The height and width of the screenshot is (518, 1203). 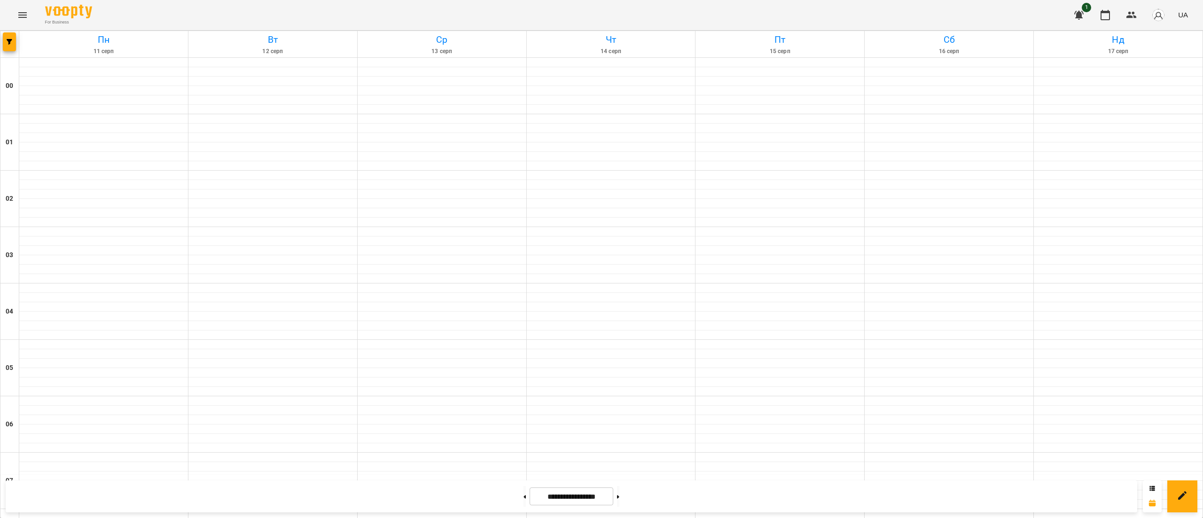 What do you see at coordinates (780, 39) in the screenshot?
I see `h6: Пт` at bounding box center [780, 39].